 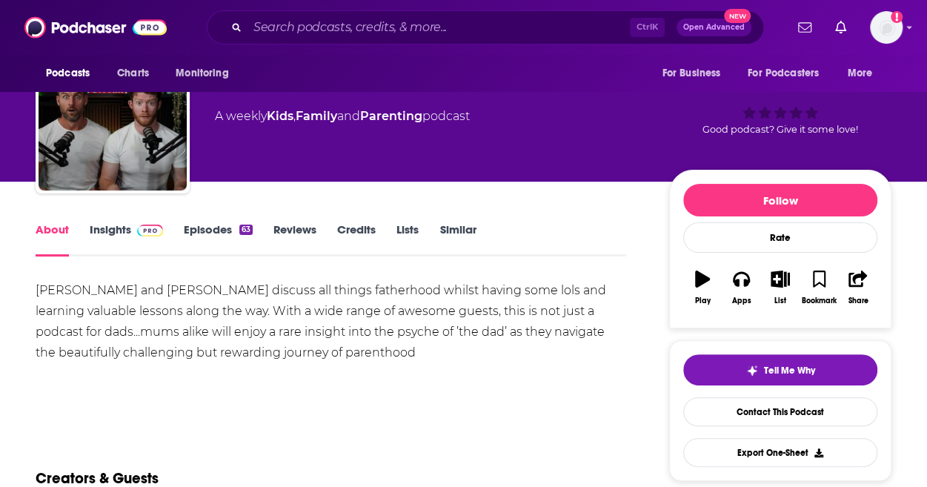 I want to click on a: Credits, so click(x=356, y=239).